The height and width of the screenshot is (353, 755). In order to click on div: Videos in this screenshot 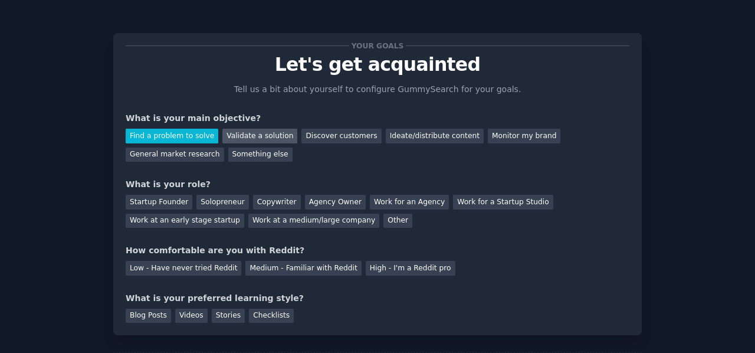, I will do `click(191, 316)`.